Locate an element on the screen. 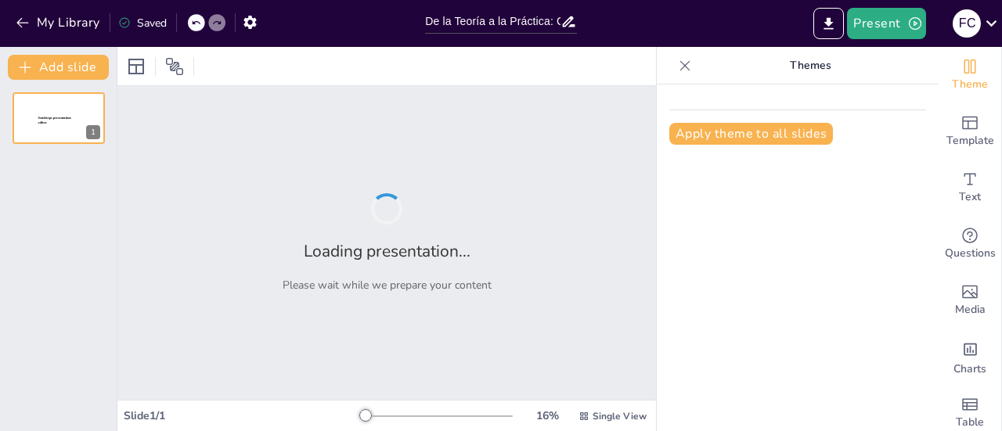 The width and height of the screenshot is (1002, 431). div: Add charts and graphs is located at coordinates (970, 357).